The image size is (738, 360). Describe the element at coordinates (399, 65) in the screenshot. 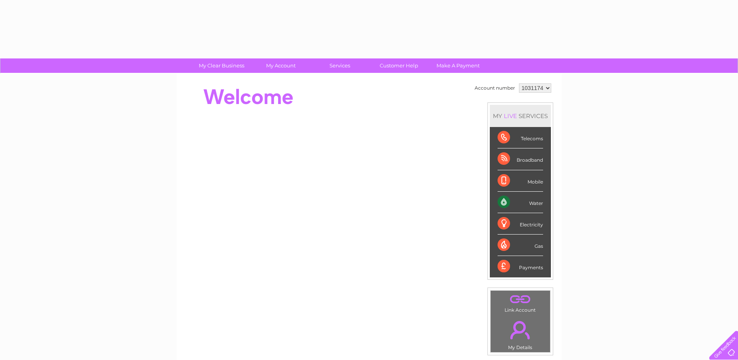

I see `a: Customer Help` at that location.